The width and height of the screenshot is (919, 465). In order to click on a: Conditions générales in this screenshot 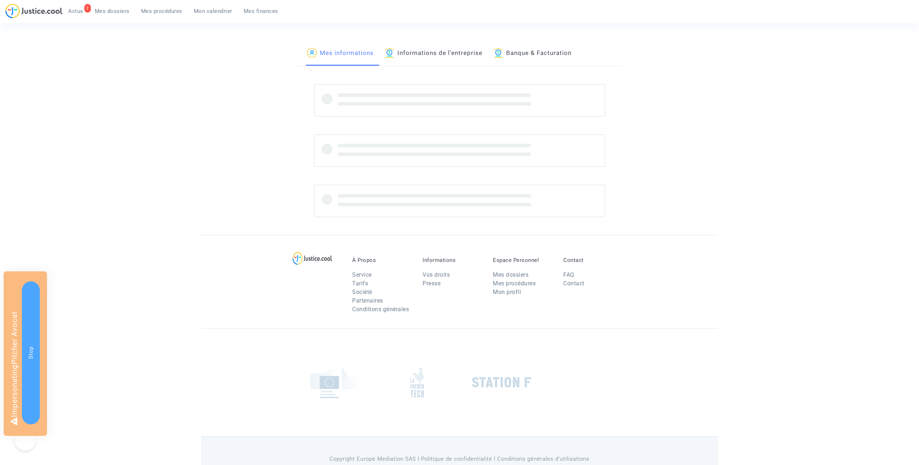, I will do `click(381, 309)`.